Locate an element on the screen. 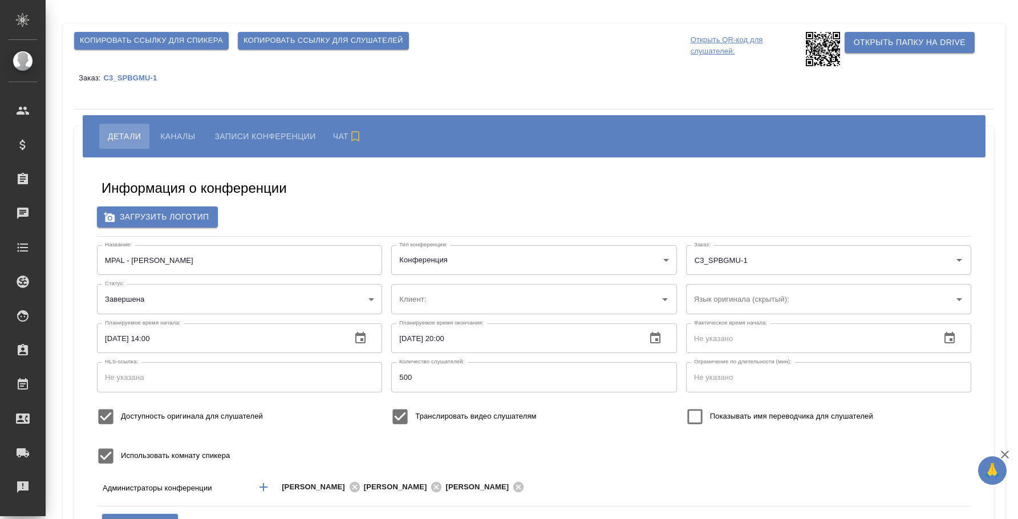 The height and width of the screenshot is (519, 1018). span: Копировать ссылку для слушателей is located at coordinates (323, 41).